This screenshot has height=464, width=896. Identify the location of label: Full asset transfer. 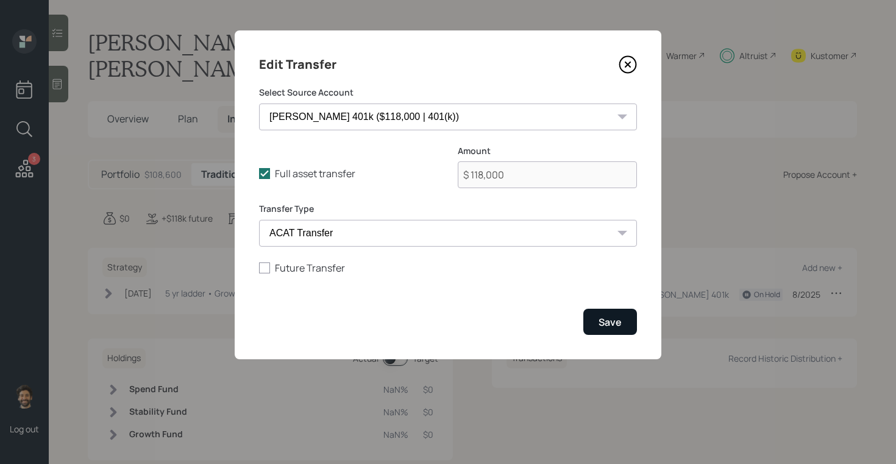
(349, 174).